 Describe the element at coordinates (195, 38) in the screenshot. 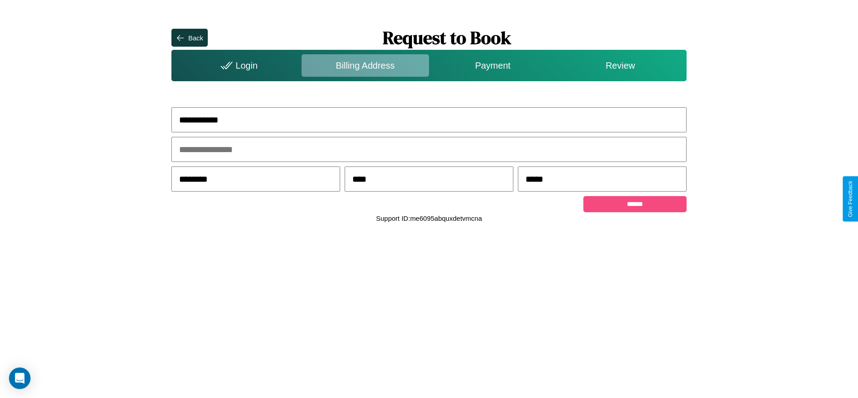

I see `div: Back` at that location.